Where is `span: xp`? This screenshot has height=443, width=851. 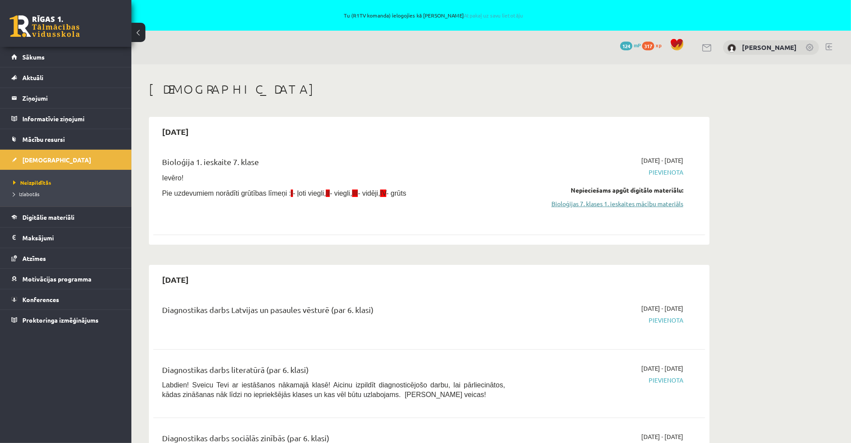 span: xp is located at coordinates (658, 45).